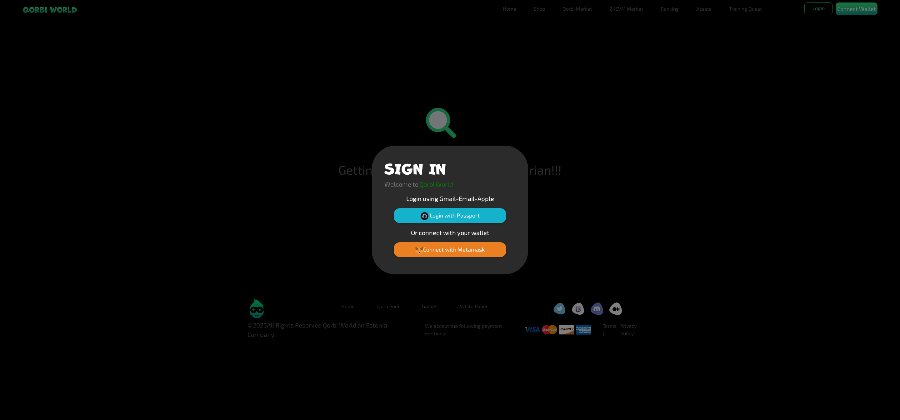  What do you see at coordinates (450, 233) in the screenshot?
I see `p: Or connect with your wallet` at bounding box center [450, 233].